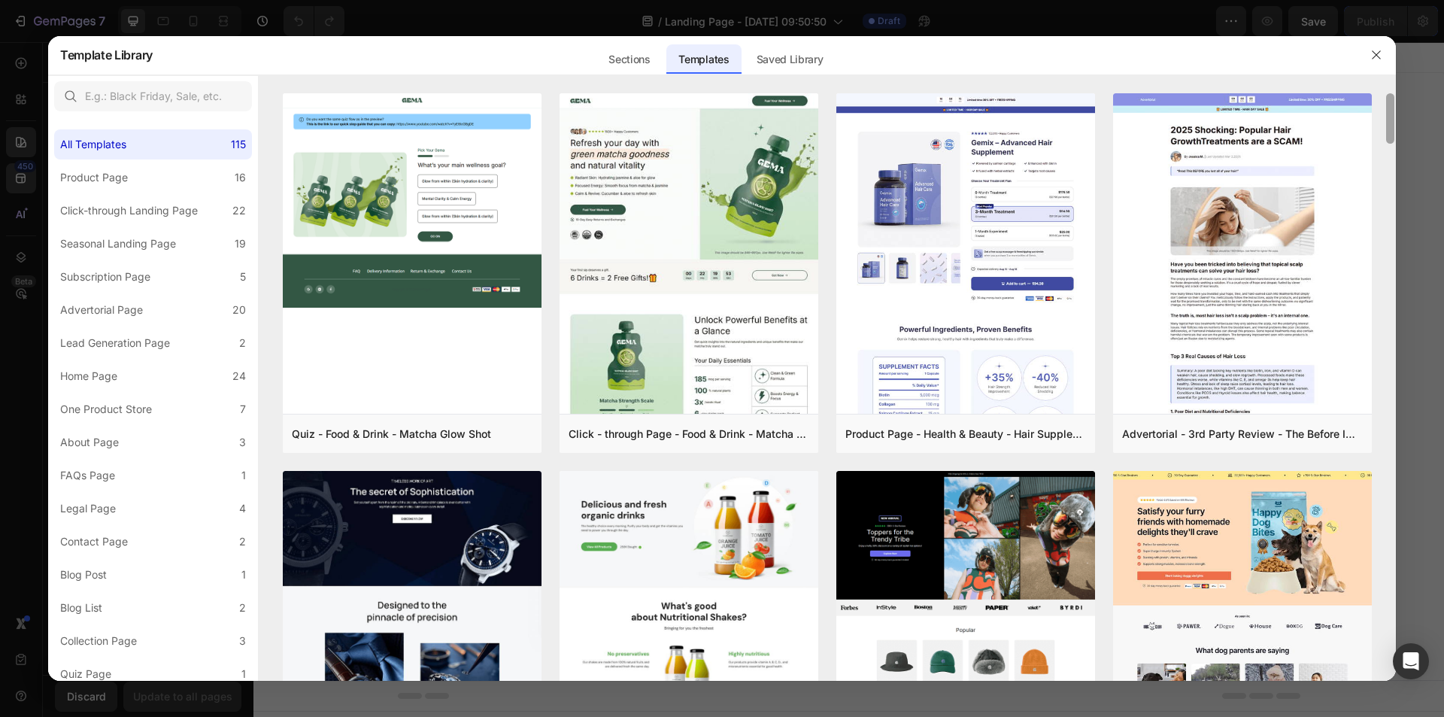  Describe the element at coordinates (94, 541) in the screenshot. I see `div: Contact Page` at that location.